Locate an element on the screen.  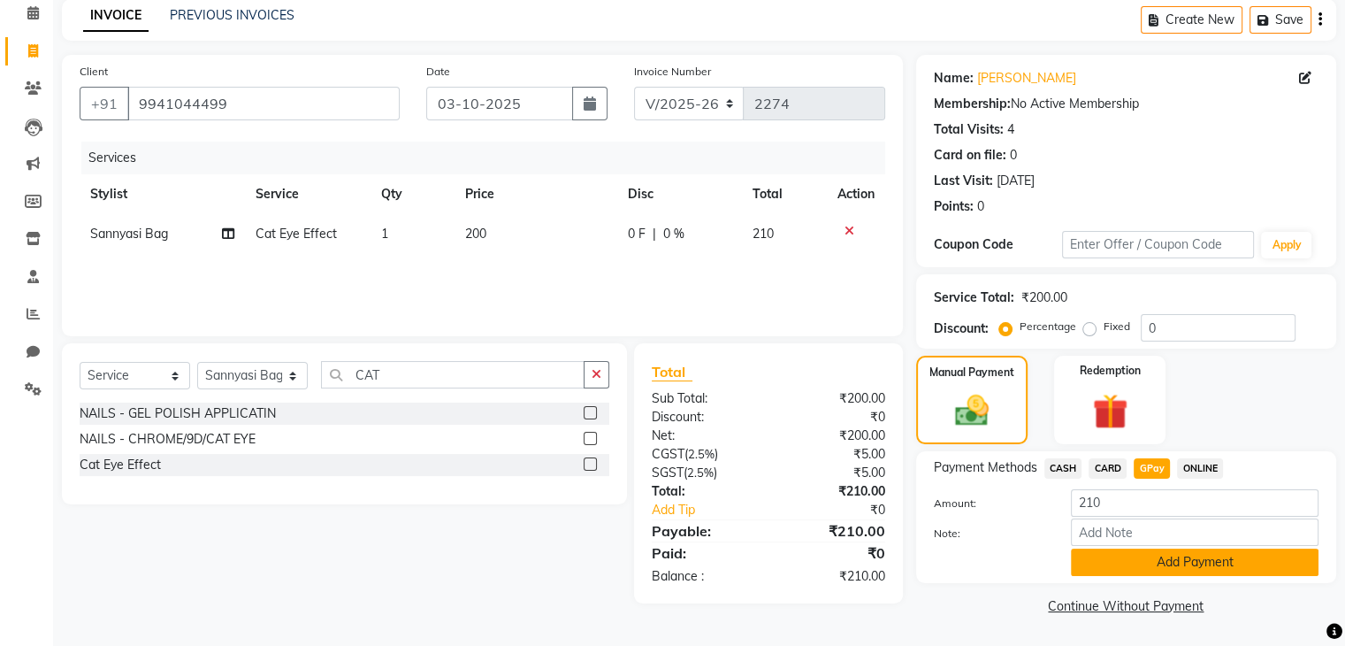
div: No Active Membership is located at coordinates (1126, 103).